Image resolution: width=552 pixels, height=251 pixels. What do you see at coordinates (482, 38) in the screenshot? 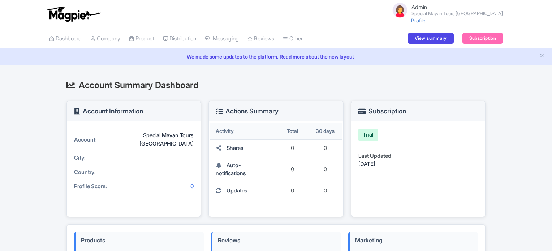
I see `a: Subscription` at bounding box center [482, 38].